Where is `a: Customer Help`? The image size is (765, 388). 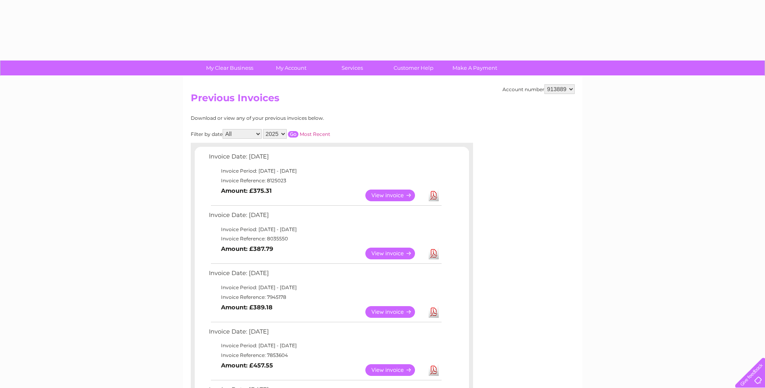
a: Customer Help is located at coordinates (414, 68).